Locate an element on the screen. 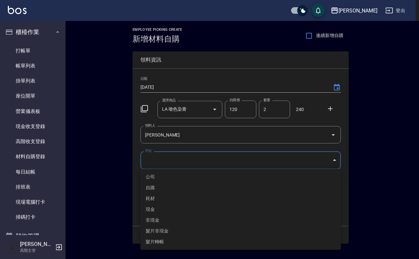 This screenshot has height=259, width=419. li: 髮片非現金 is located at coordinates (240, 231).